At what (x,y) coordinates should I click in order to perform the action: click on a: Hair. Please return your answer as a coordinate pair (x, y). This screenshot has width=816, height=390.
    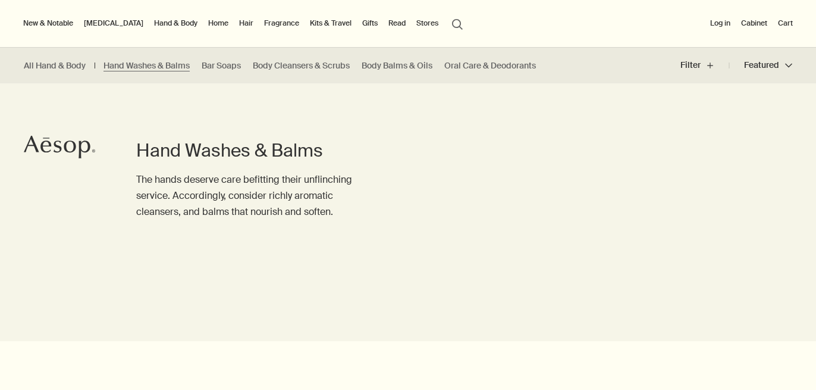
    Looking at the image, I should click on (246, 23).